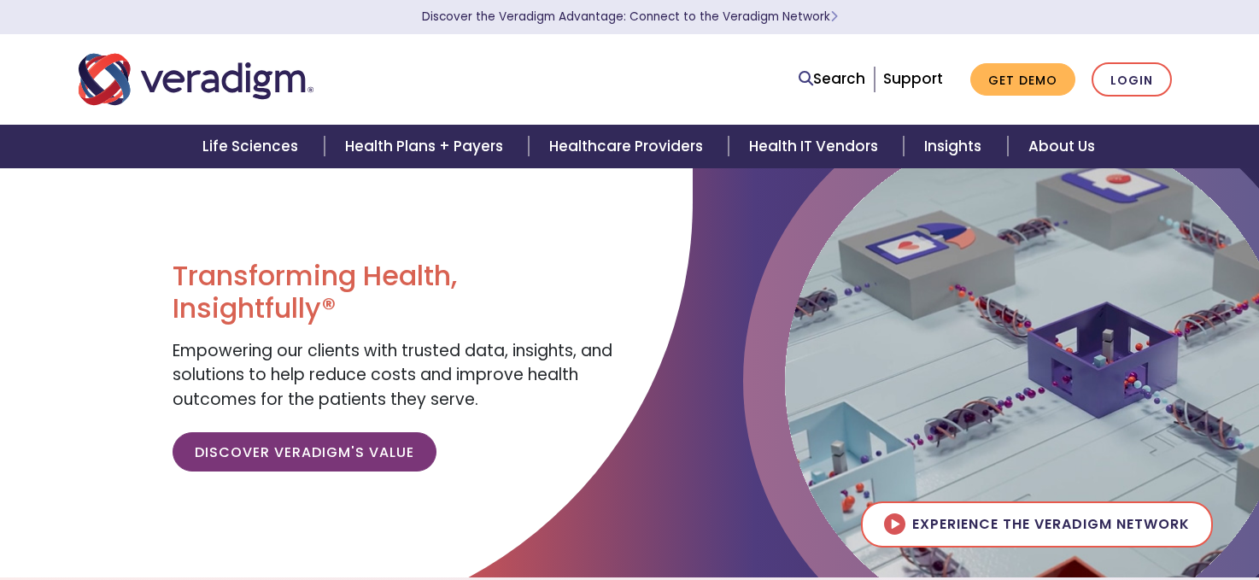 The image size is (1259, 580). Describe the element at coordinates (955, 146) in the screenshot. I see `a: Insights` at that location.